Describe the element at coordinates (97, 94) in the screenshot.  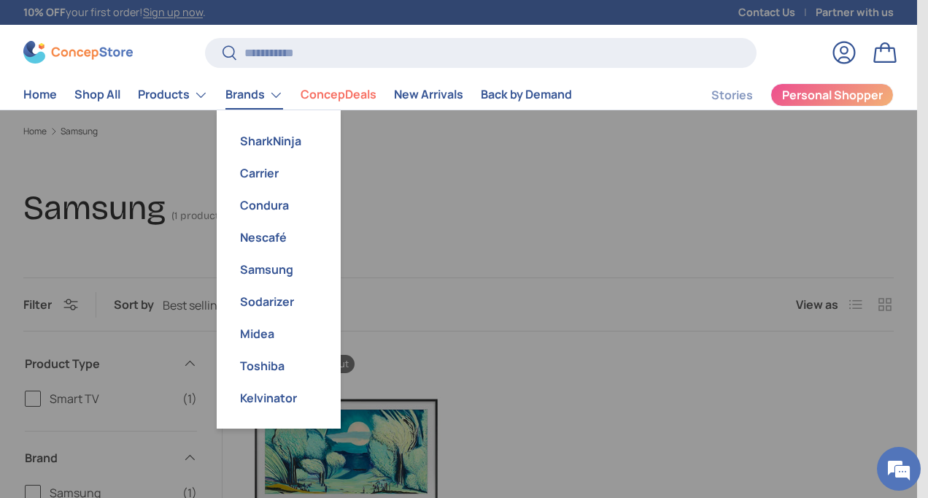
I see `a: Shop All` at that location.